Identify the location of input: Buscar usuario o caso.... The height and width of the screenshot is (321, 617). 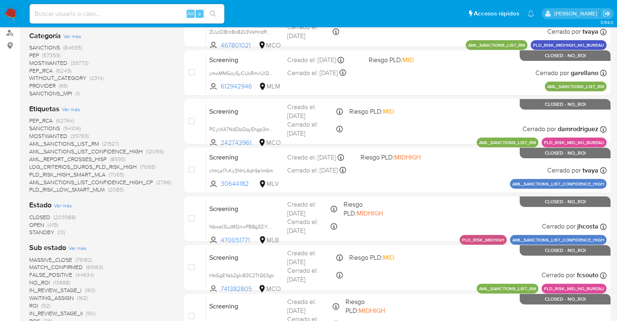
(127, 14).